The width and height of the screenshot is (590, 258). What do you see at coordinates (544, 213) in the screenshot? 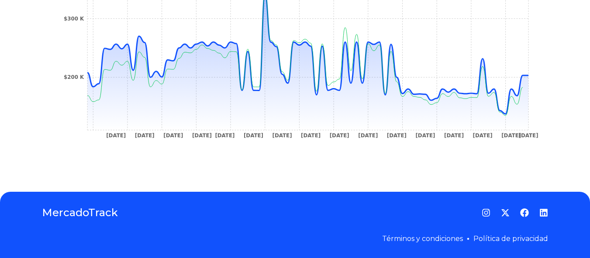
I see `a: LinkedIn` at bounding box center [544, 213].